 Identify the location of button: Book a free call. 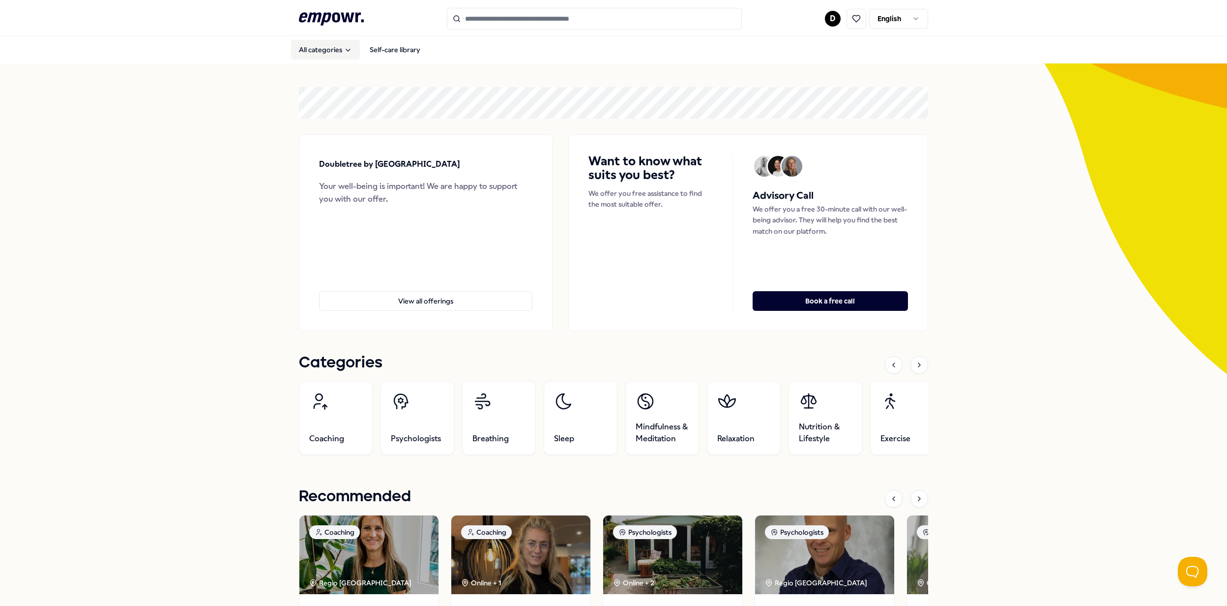
(830, 301).